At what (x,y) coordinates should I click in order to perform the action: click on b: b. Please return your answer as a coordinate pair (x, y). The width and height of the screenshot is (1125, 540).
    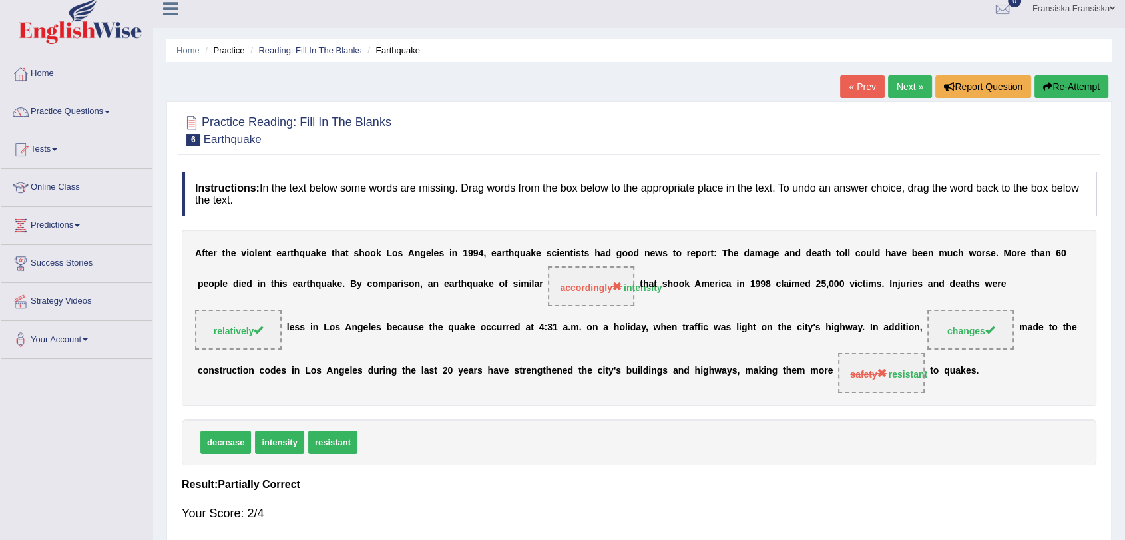
    Looking at the image, I should click on (914, 253).